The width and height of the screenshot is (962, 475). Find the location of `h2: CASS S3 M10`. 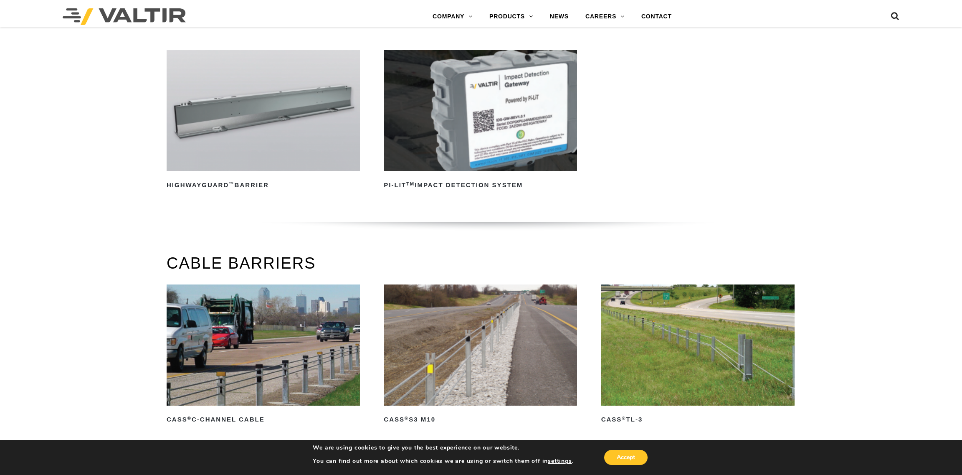

h2: CASS S3 M10 is located at coordinates (480, 420).